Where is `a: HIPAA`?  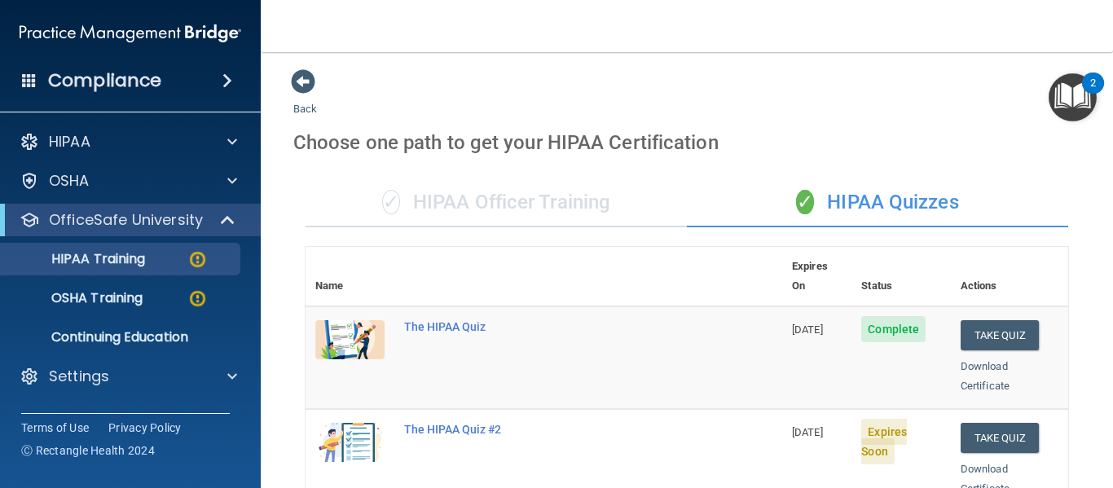
a: HIPAA is located at coordinates (128, 142).